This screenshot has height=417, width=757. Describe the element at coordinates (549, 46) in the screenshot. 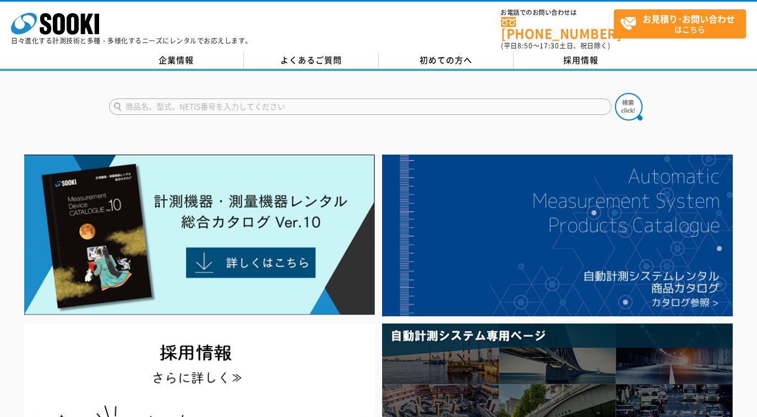

I see `span: 17:30` at that location.